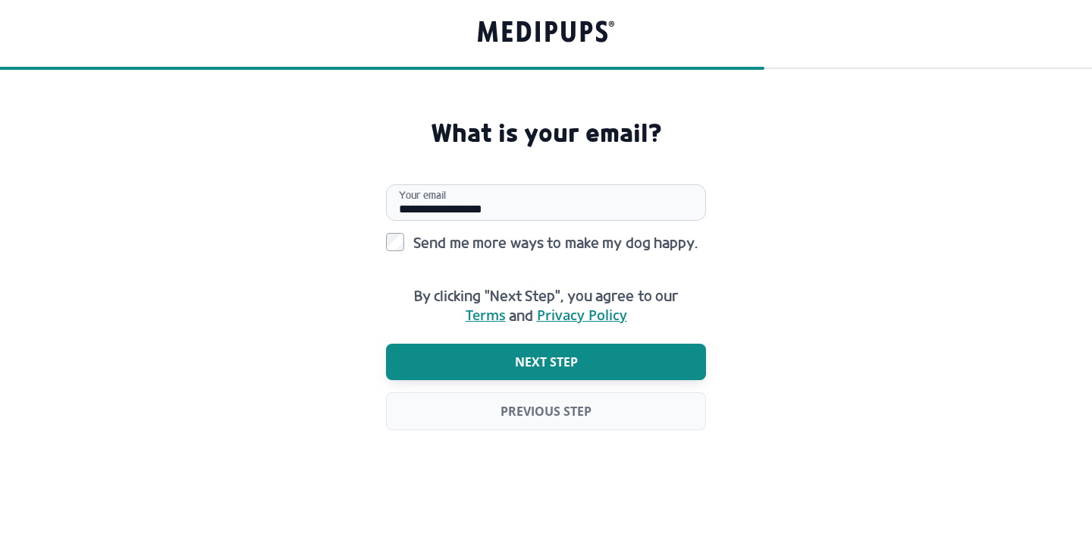 The image size is (1092, 544). What do you see at coordinates (485, 315) in the screenshot?
I see `span: Terms` at bounding box center [485, 315].